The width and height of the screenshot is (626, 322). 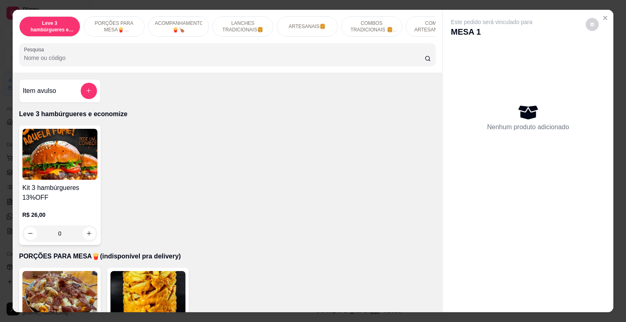 What do you see at coordinates (492, 22) in the screenshot?
I see `p: Este pedido será vinculado para` at bounding box center [492, 22].